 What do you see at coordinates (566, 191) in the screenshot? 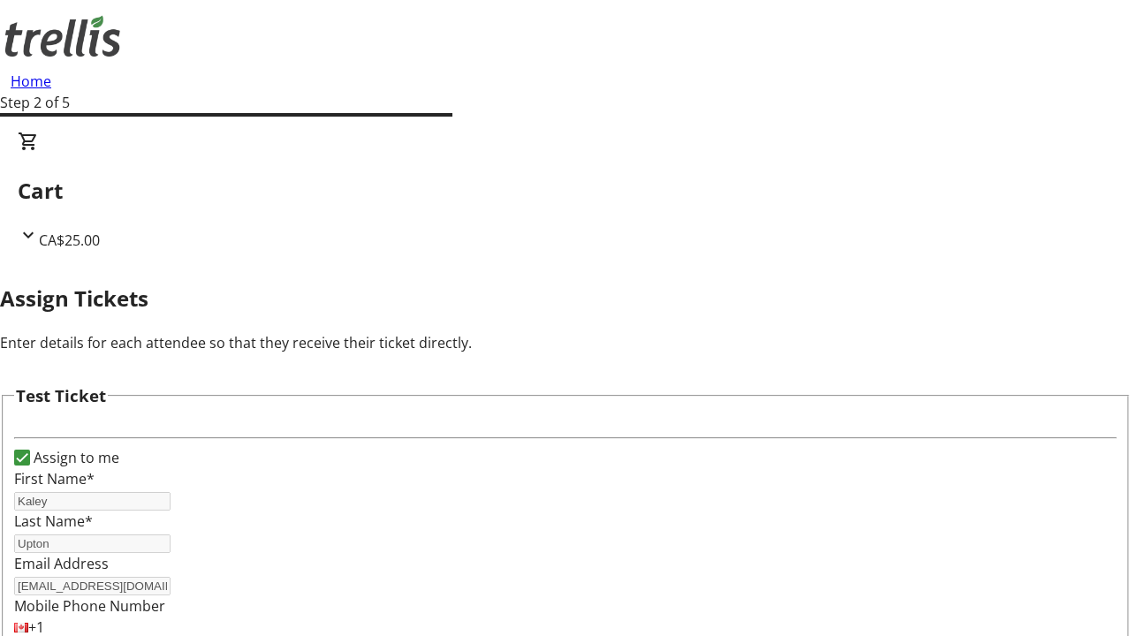
I see `div: CartCA$25.00` at bounding box center [566, 191].